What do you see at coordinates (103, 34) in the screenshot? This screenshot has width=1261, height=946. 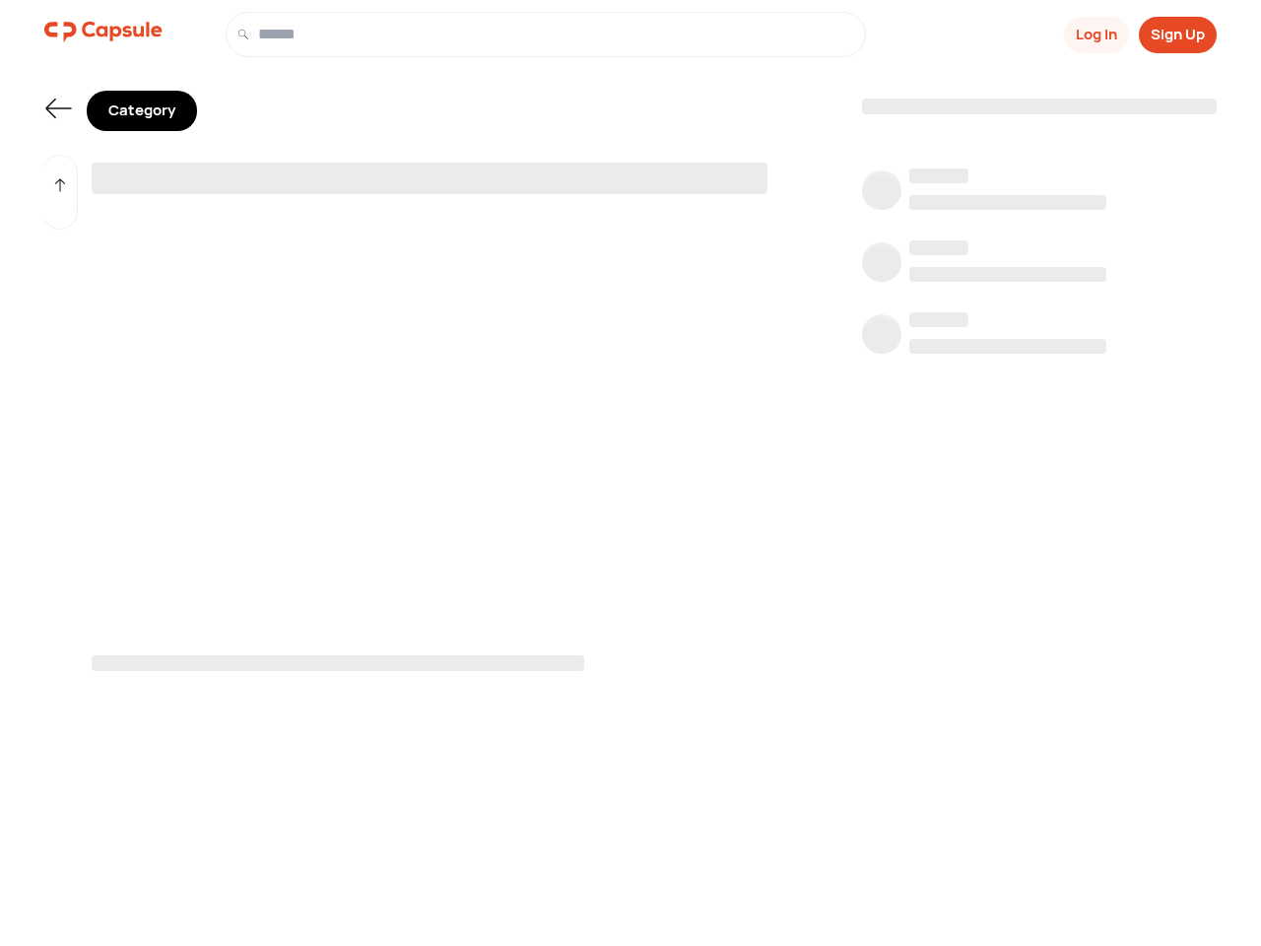 I see `a: logo` at bounding box center [103, 34].